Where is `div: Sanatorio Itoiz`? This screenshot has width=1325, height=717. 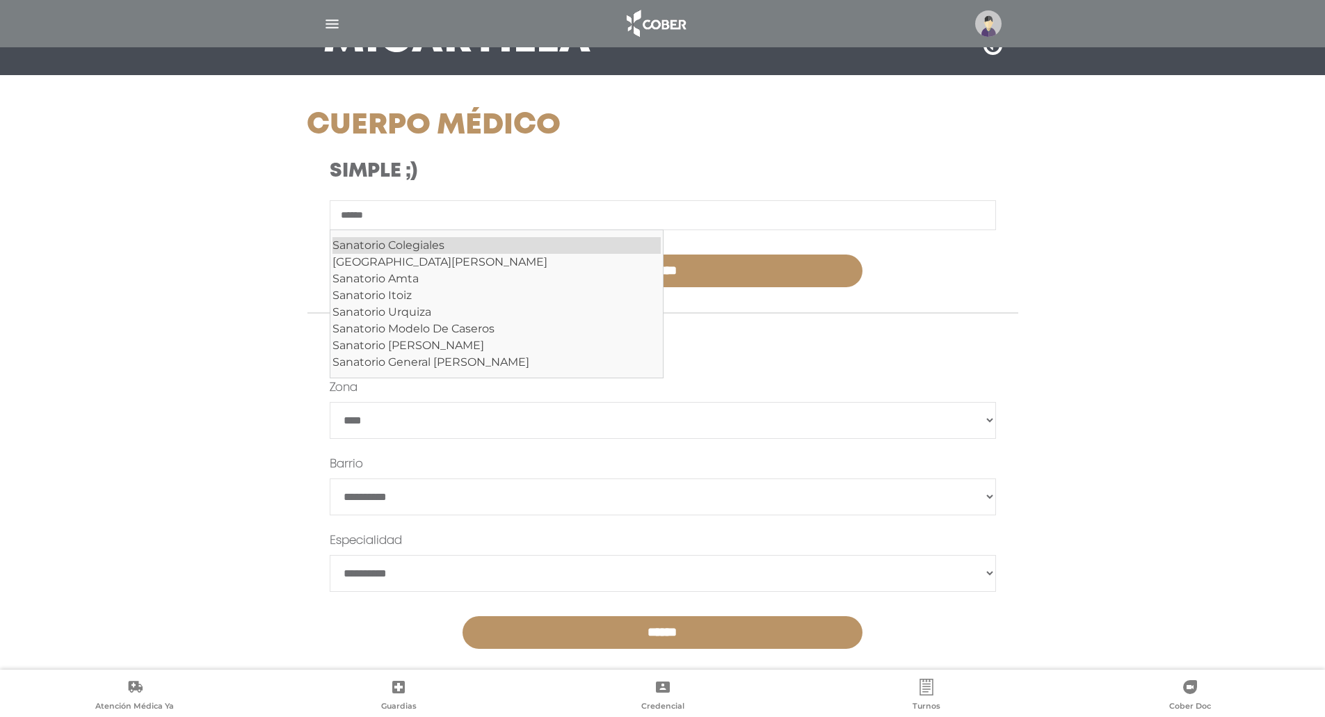
div: Sanatorio Itoiz is located at coordinates (497, 296).